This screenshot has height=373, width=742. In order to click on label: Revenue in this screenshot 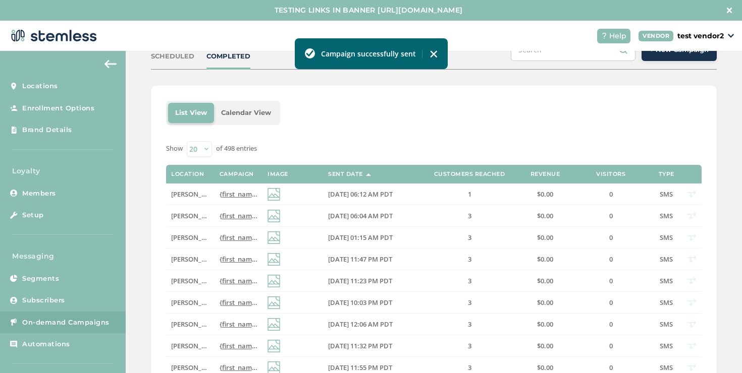, I will do `click(545, 174)`.